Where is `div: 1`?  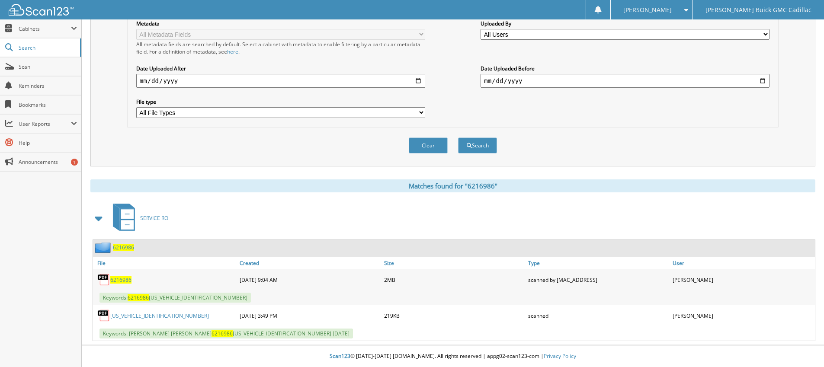 div: 1 is located at coordinates (74, 162).